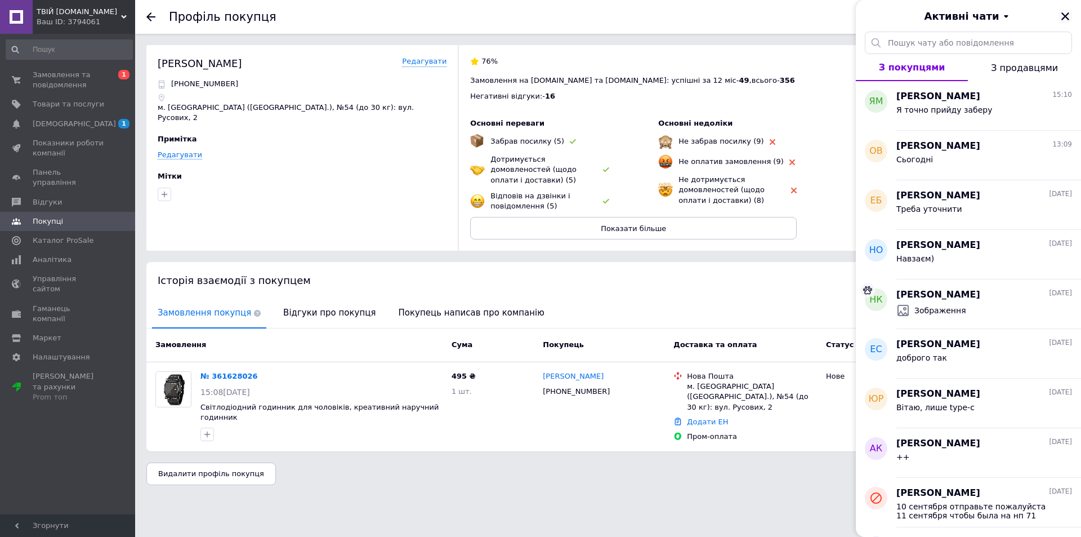  What do you see at coordinates (876, 399) in the screenshot?
I see `span: ЮР` at bounding box center [876, 399].